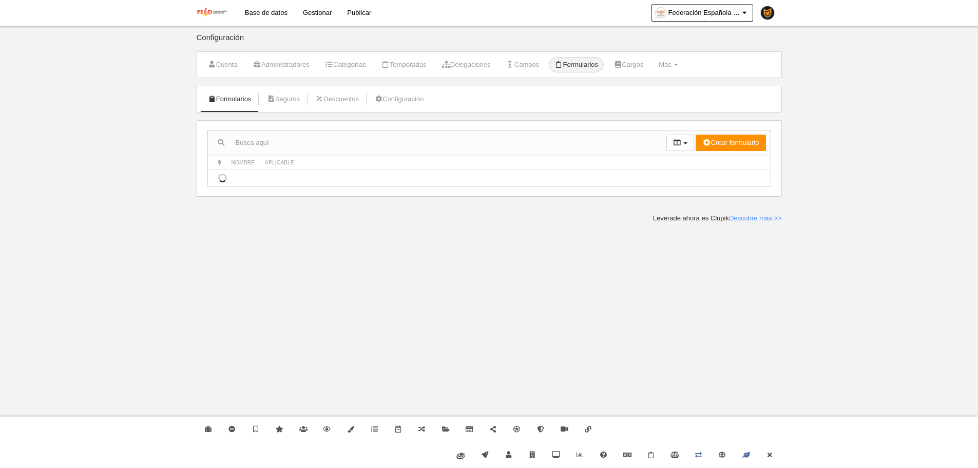 Image resolution: width=978 pixels, height=468 pixels. Describe the element at coordinates (437, 143) in the screenshot. I see `input: Busca aquí` at that location.